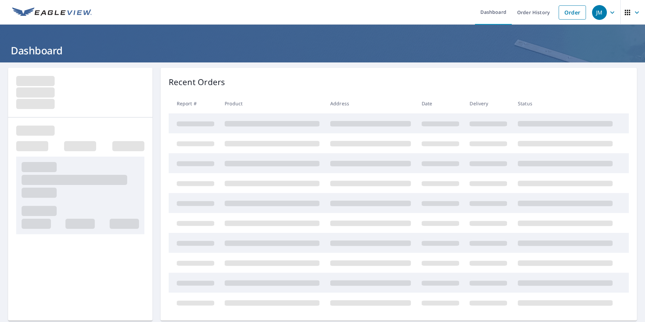 This screenshot has width=645, height=322. Describe the element at coordinates (52, 12) in the screenshot. I see `img: EV Logo` at that location.